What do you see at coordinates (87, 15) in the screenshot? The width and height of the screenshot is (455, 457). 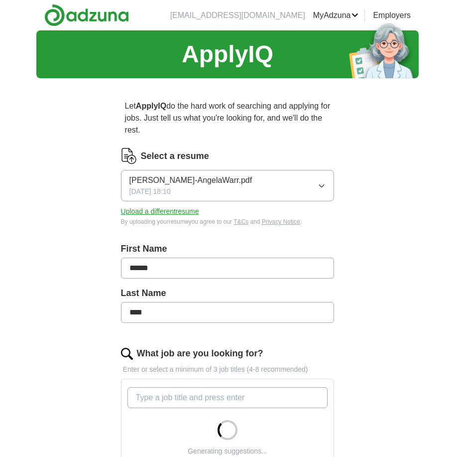 I see `img: Adzuna logo` at bounding box center [87, 15].